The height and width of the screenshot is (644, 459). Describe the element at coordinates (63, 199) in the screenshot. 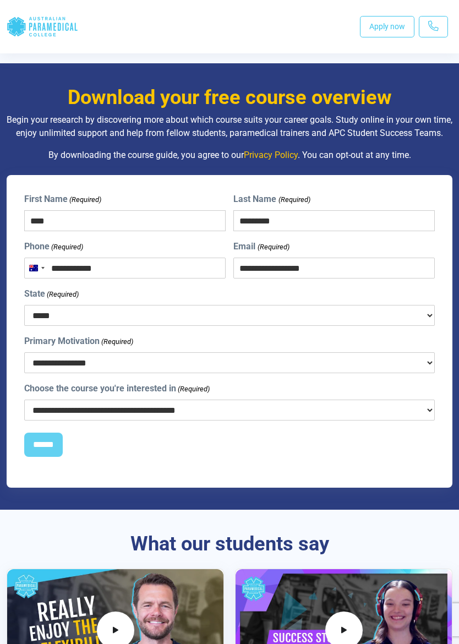

I see `label: First Name` at that location.